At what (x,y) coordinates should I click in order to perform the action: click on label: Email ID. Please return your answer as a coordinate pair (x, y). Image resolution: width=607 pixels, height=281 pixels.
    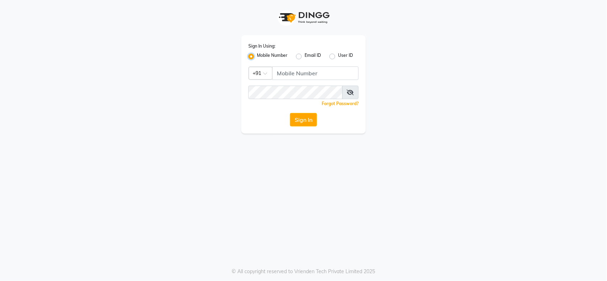
    Looking at the image, I should click on (313, 57).